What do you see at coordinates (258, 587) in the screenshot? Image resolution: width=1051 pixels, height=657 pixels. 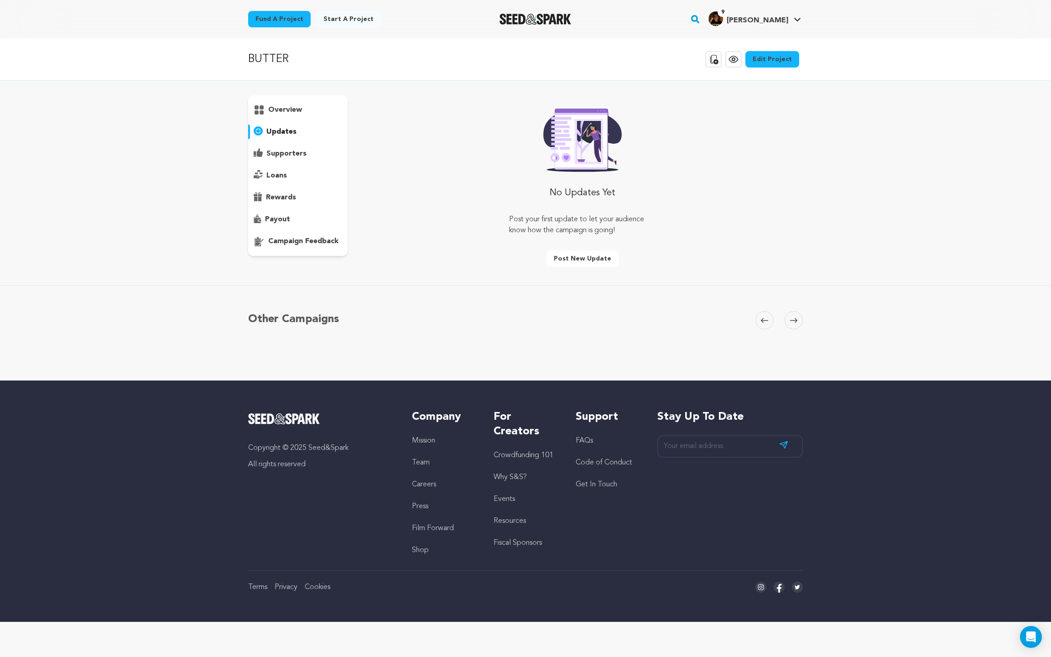 I see `a: Terms` at bounding box center [258, 587].